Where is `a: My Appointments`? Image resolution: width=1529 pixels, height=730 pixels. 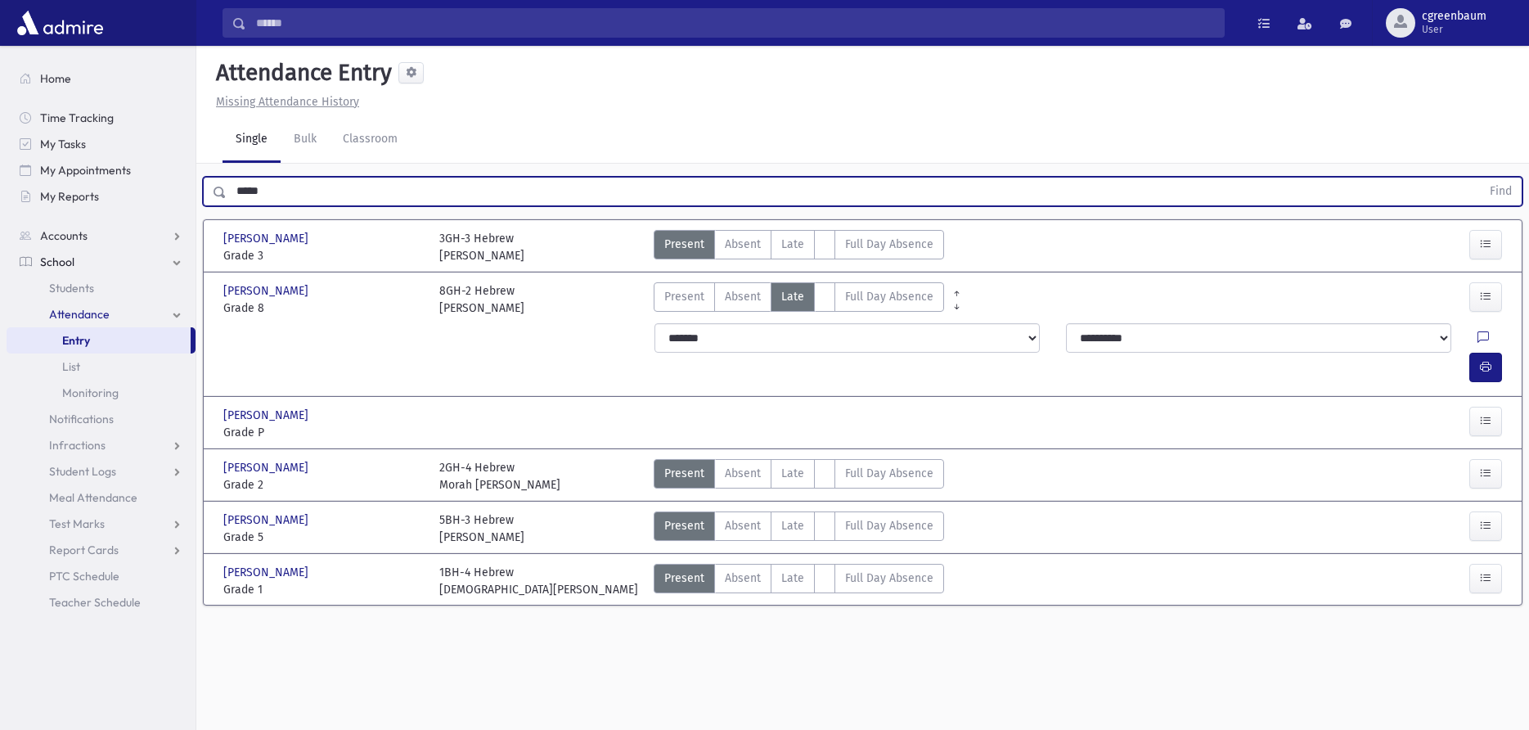 a: My Appointments is located at coordinates (101, 170).